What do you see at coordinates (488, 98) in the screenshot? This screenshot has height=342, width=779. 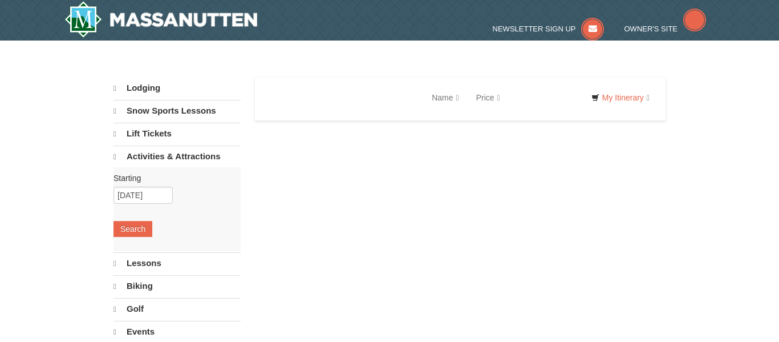 I see `a: Price` at bounding box center [488, 98].